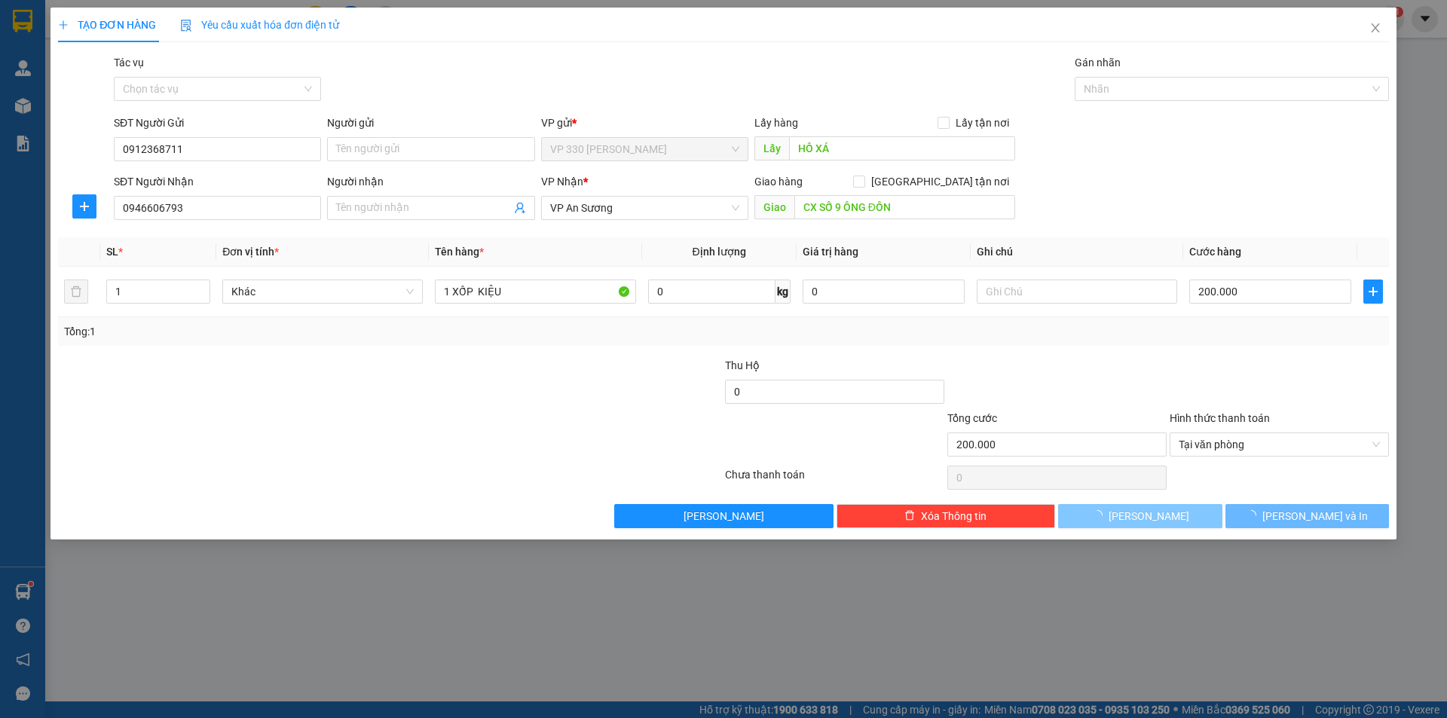  What do you see at coordinates (76, 292) in the screenshot?
I see `button: delete` at bounding box center [76, 292].